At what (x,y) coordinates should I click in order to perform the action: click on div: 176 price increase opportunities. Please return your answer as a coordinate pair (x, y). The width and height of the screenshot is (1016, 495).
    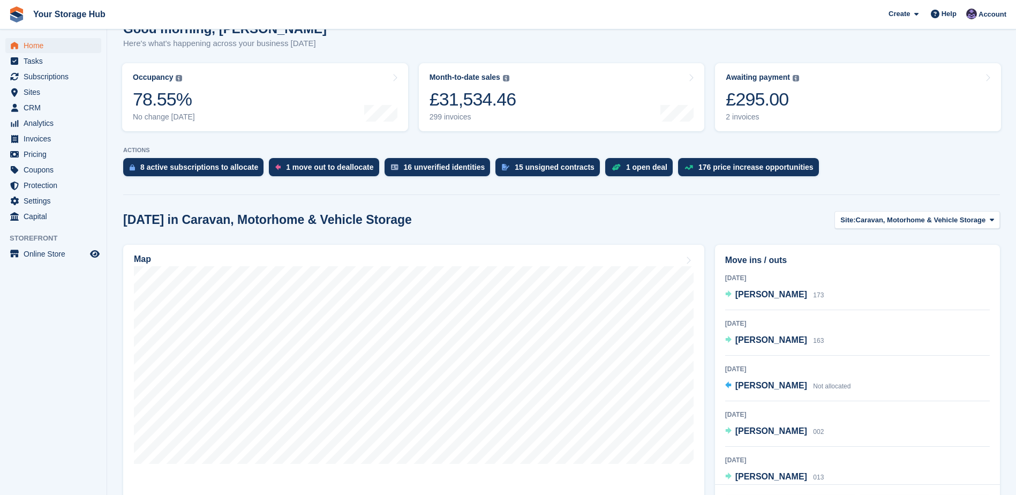
    Looking at the image, I should click on (756, 167).